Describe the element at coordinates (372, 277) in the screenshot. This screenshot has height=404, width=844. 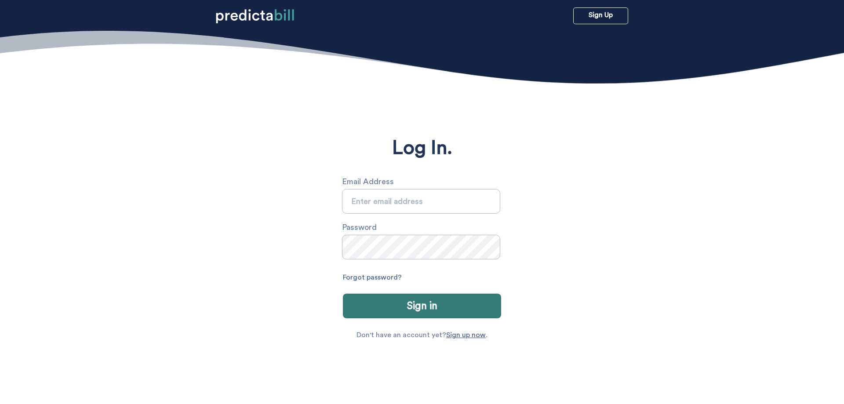
I see `a: Forgot password?` at that location.